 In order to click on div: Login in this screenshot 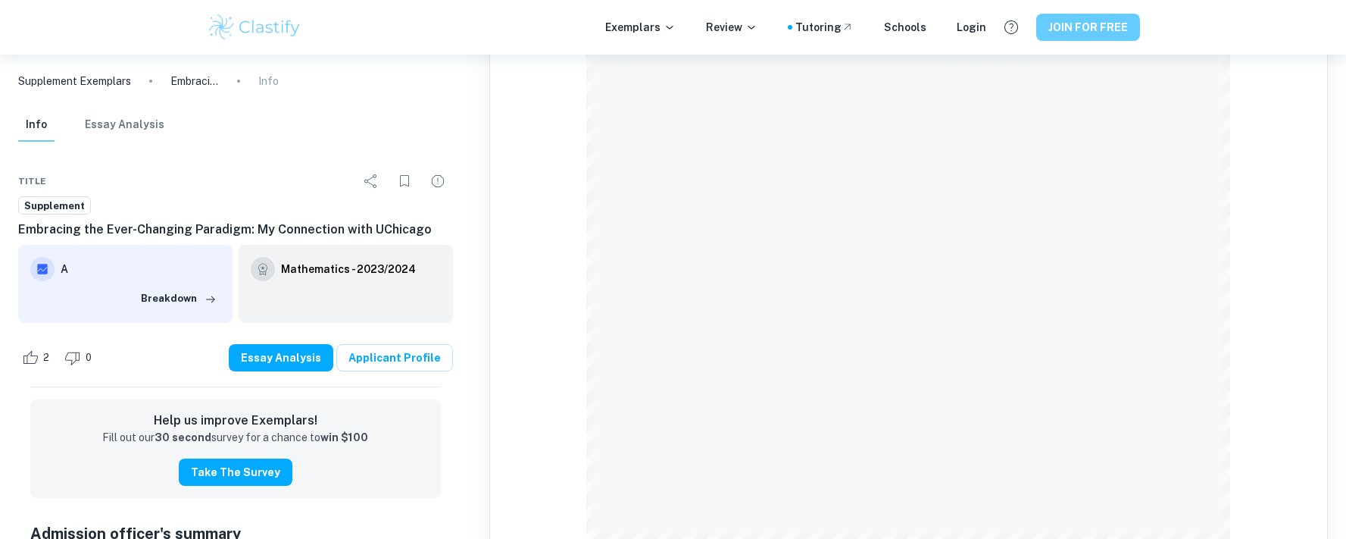, I will do `click(971, 27)`.